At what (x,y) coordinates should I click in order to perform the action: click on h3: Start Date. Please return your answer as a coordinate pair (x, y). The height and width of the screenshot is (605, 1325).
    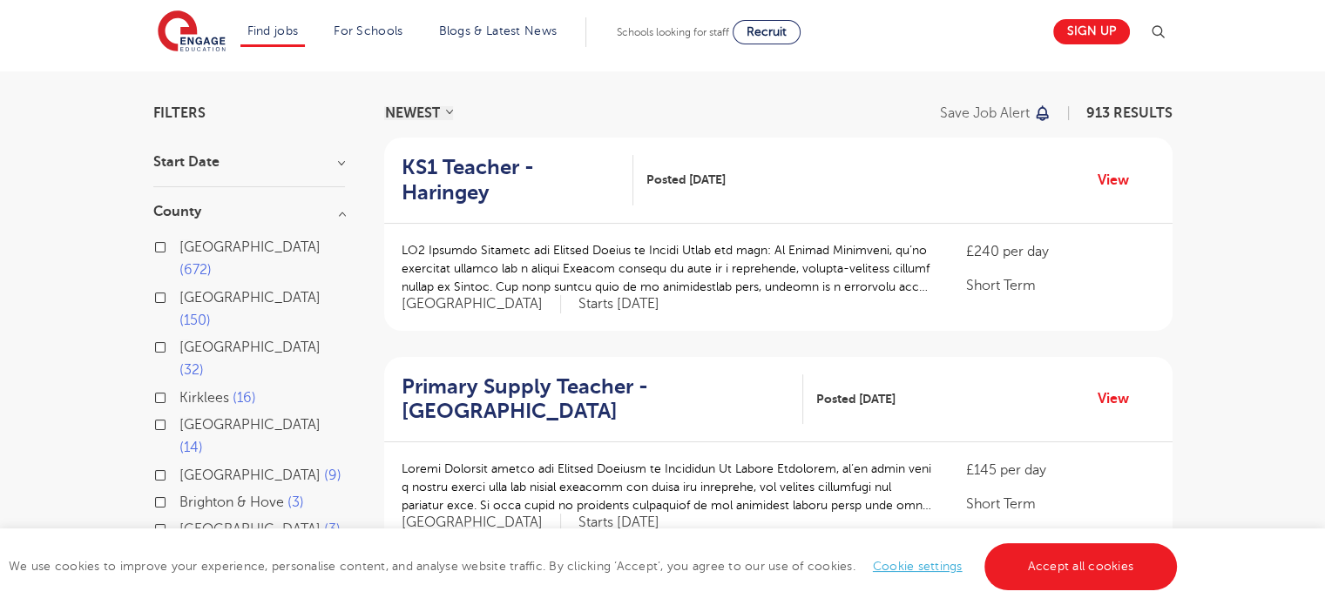
    Looking at the image, I should click on (249, 162).